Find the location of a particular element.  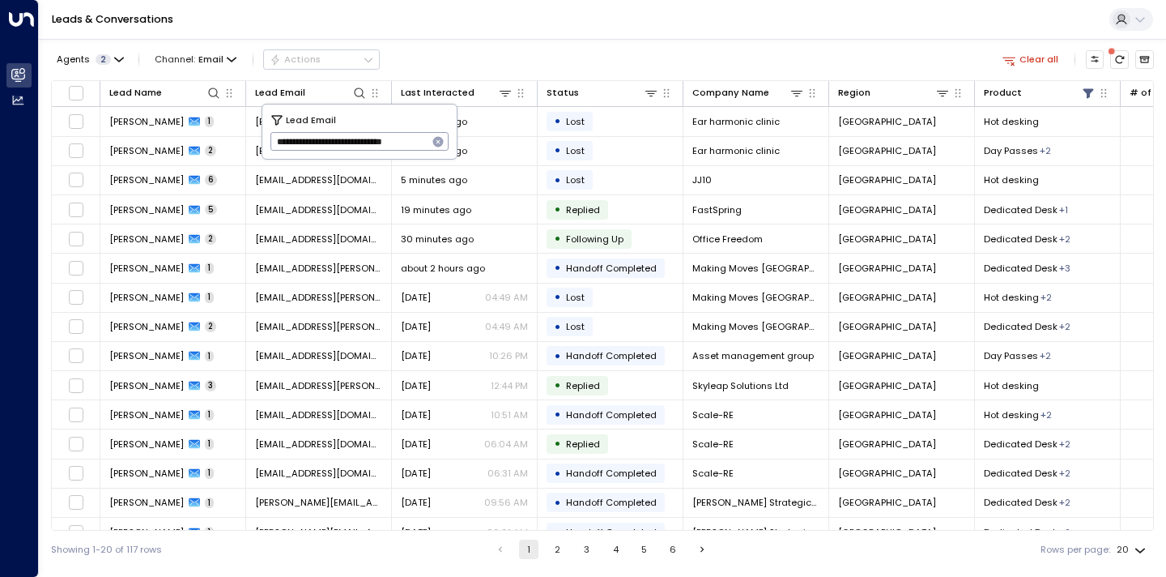

p: 09:56 AM is located at coordinates (506, 502).